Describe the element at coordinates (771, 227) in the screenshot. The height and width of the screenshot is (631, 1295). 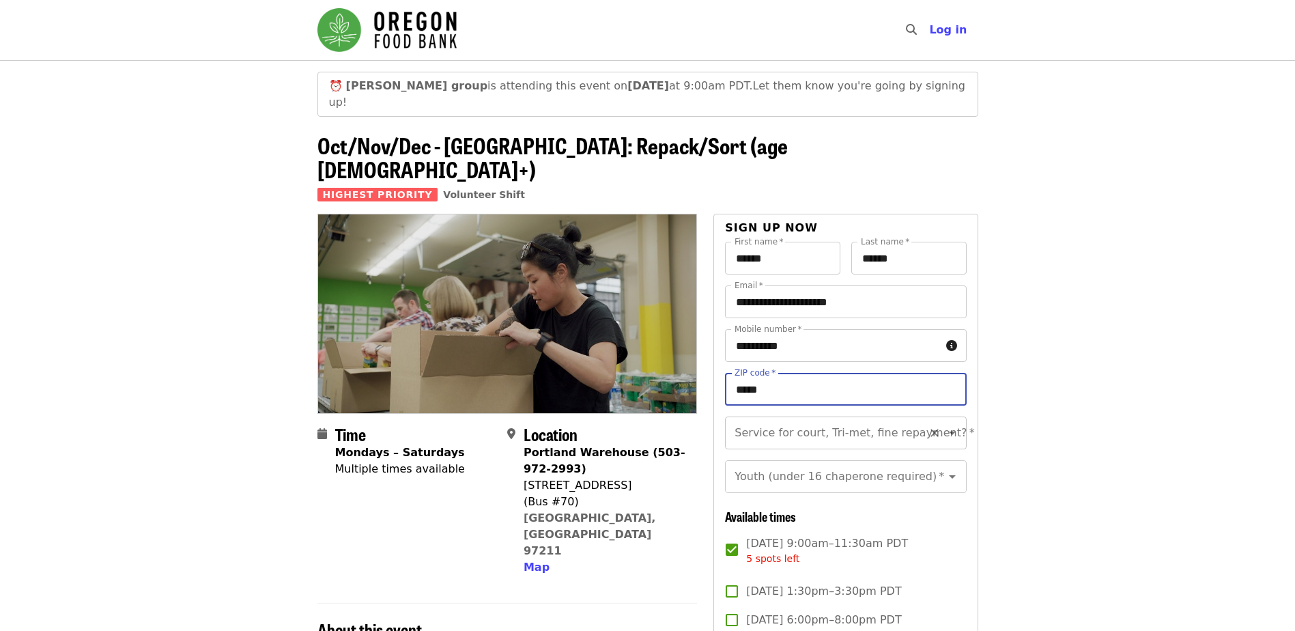
I see `span: Sign up now` at that location.